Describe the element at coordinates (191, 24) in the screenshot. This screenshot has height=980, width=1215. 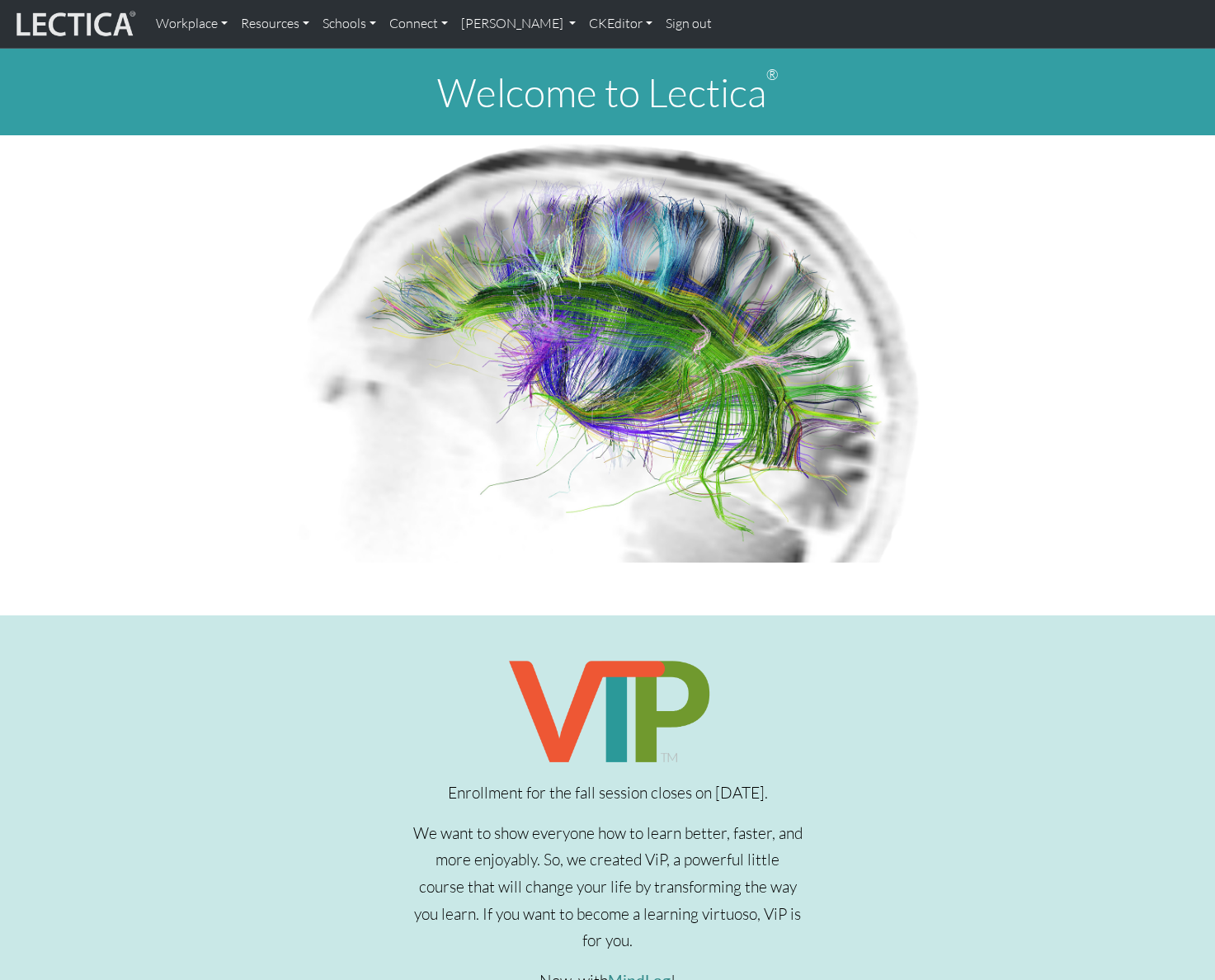
I see `a: Workplace` at that location.